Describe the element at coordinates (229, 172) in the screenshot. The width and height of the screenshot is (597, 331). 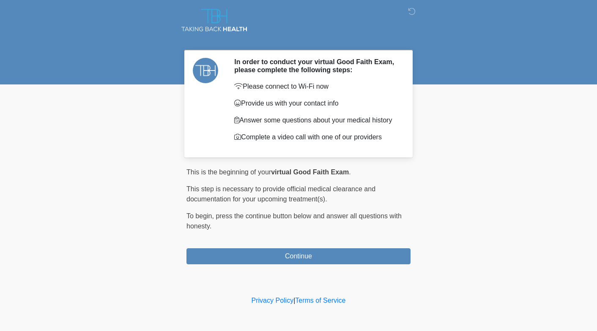
I see `span: This is the beginning of your` at that location.